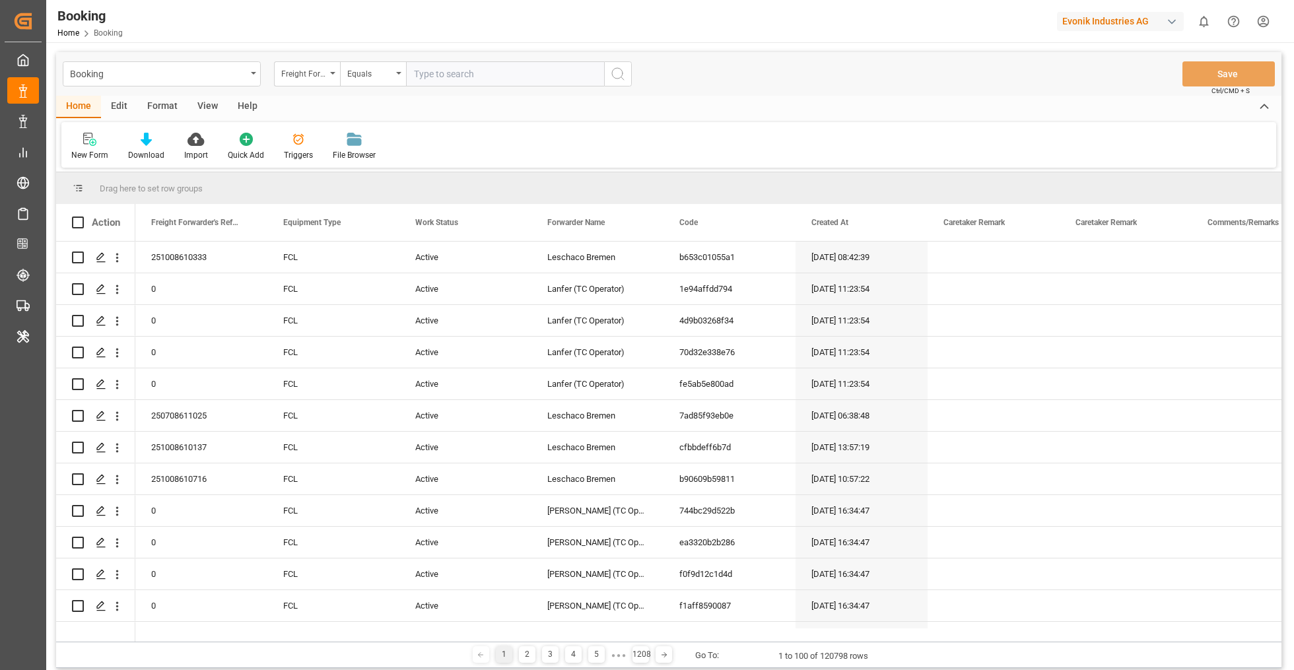 Image resolution: width=1294 pixels, height=670 pixels. I want to click on button: Save, so click(1228, 74).